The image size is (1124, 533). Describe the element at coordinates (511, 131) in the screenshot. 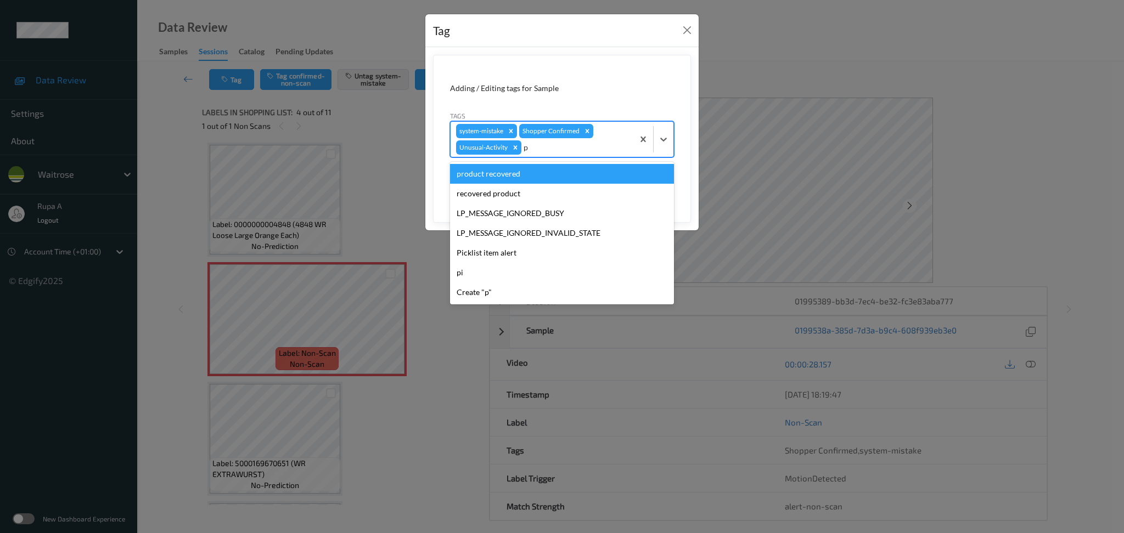

I see `div: Remove system-mistake` at that location.